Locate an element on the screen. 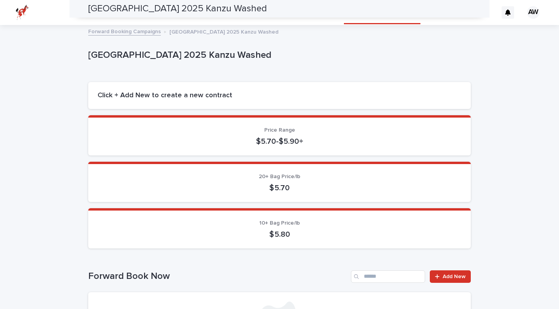 The height and width of the screenshot is (309, 559). p: $5.70-$5.90+ is located at coordinates (280, 141).